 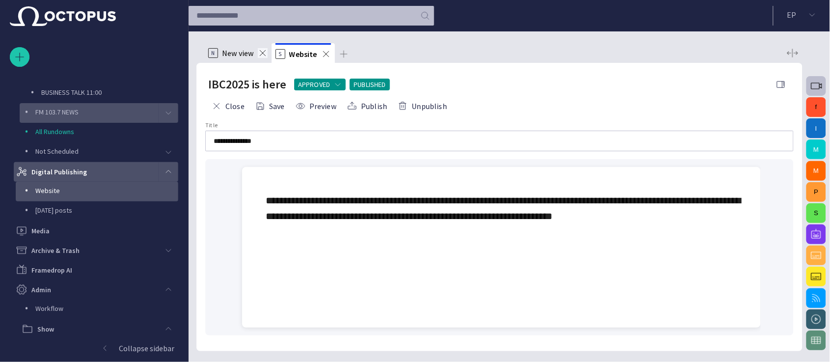 What do you see at coordinates (41, 290) in the screenshot?
I see `p: Admin` at bounding box center [41, 290].